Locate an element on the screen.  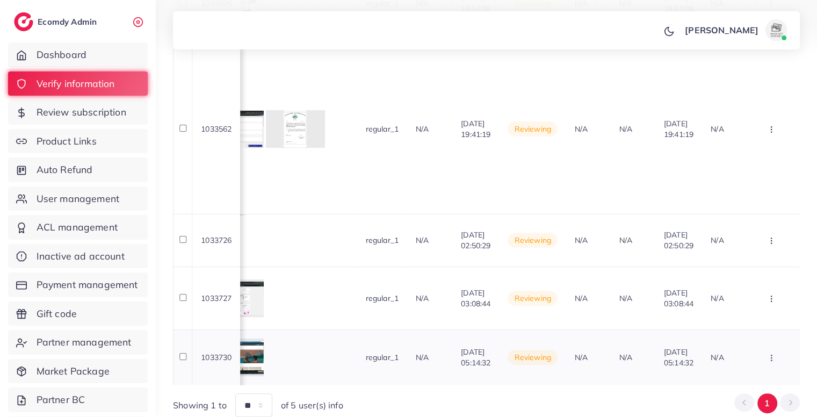
a: logoEcomdy Admin is located at coordinates (56, 21).